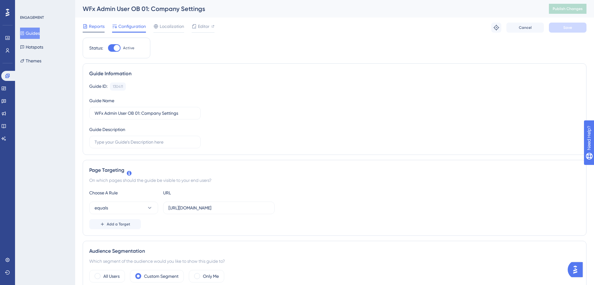 This screenshot has height=285, width=594. I want to click on input: Type your Guide’s Description here, so click(145, 142).